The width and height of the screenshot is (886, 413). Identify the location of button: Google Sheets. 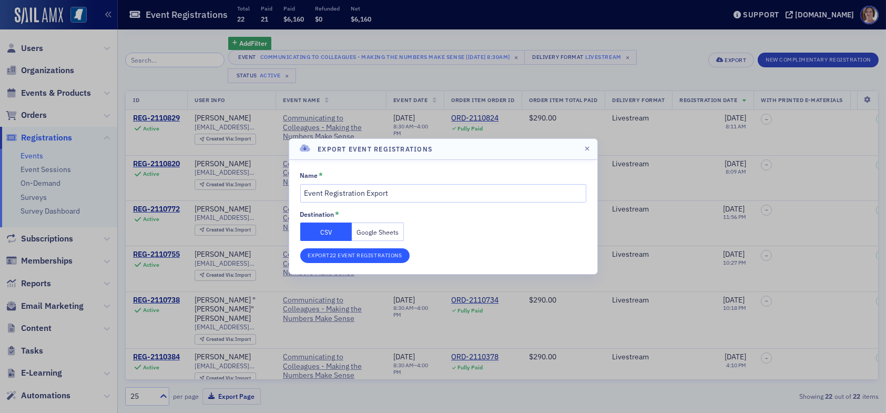
(378, 231).